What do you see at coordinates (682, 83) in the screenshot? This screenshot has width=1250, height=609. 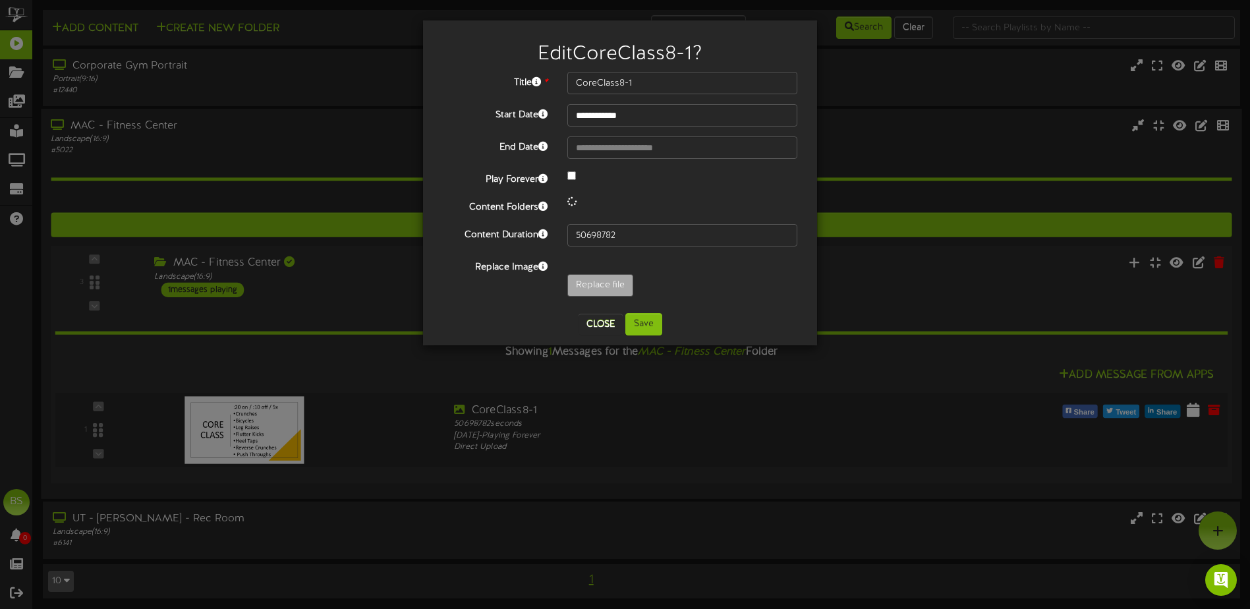 I see `input: Title` at bounding box center [682, 83].